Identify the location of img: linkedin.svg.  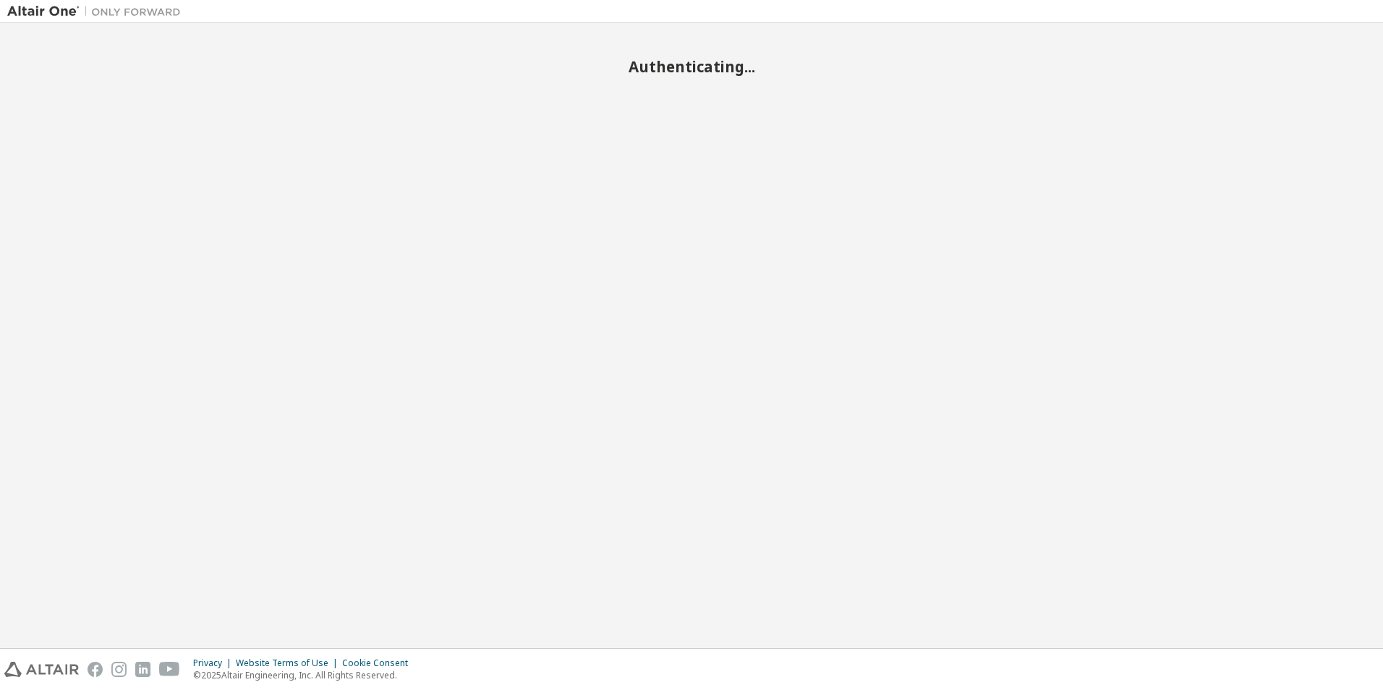
(142, 669).